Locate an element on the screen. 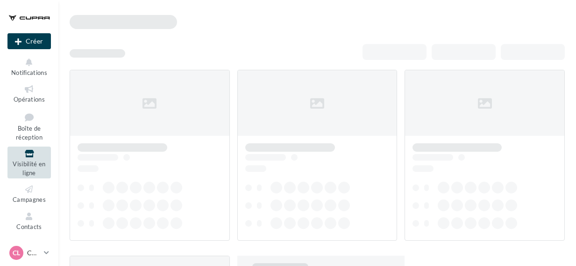  a: Médiathèque is located at coordinates (29, 247).